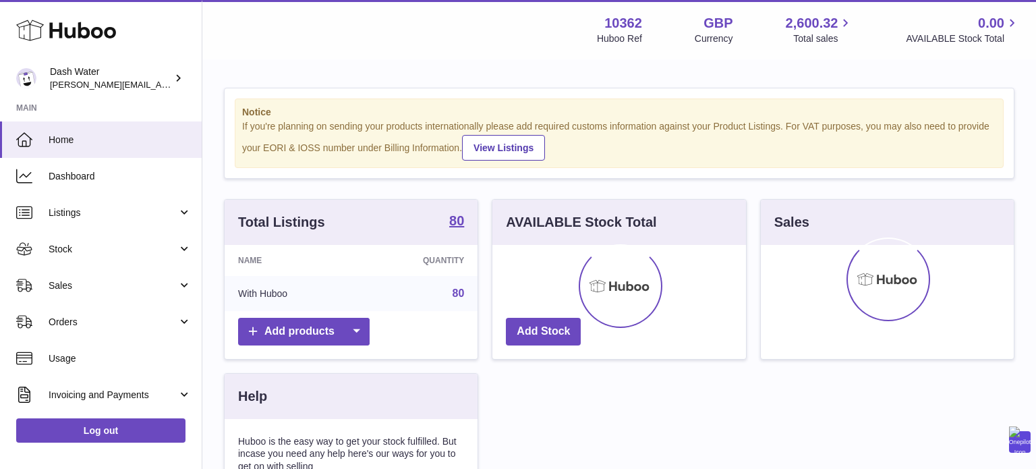 The image size is (1036, 469). What do you see at coordinates (113, 322) in the screenshot?
I see `span: Orders` at bounding box center [113, 322].